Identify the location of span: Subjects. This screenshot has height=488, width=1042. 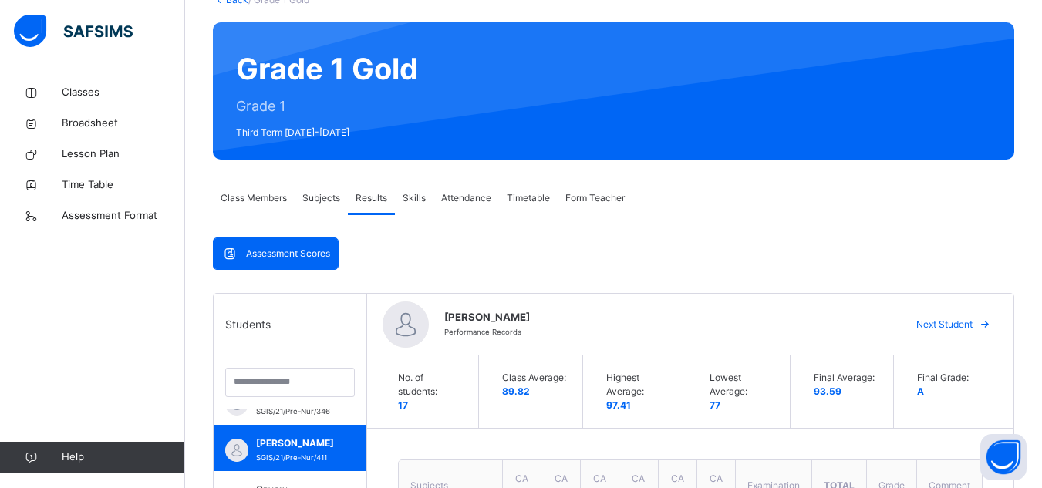
(321, 198).